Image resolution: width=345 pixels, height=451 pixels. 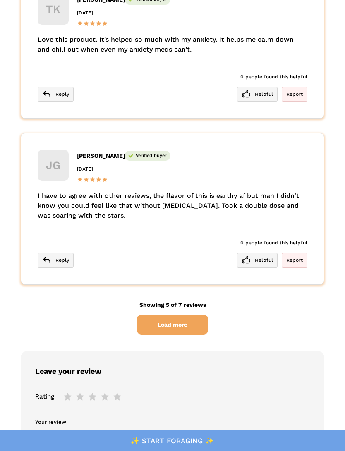 What do you see at coordinates (172, 45) in the screenshot?
I see `div: Love this product. It’s helped so much with my anxiety. It helps me calm down and chill out when ...` at bounding box center [172, 45].